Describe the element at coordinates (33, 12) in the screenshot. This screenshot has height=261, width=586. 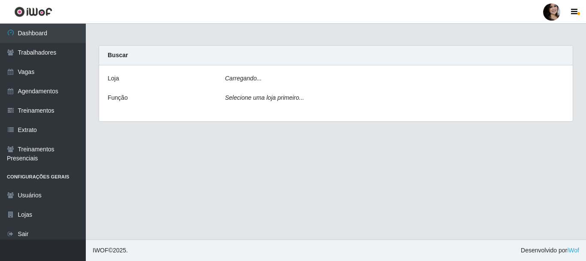
I see `img: CoreUI Logo` at that location.